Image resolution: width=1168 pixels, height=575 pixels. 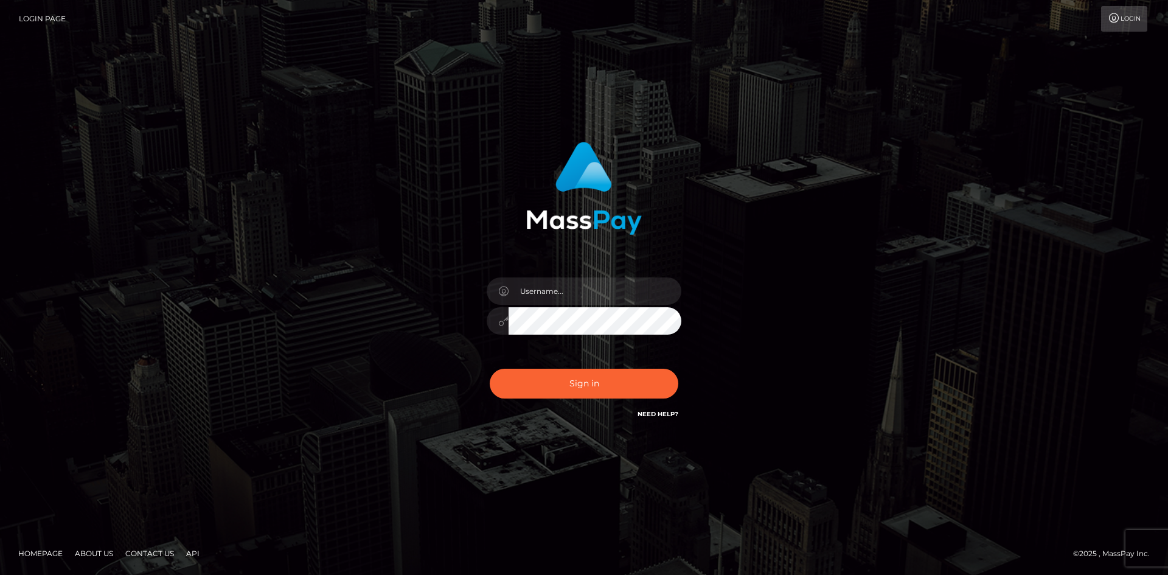 What do you see at coordinates (595, 291) in the screenshot?
I see `input: Username...` at bounding box center [595, 291].